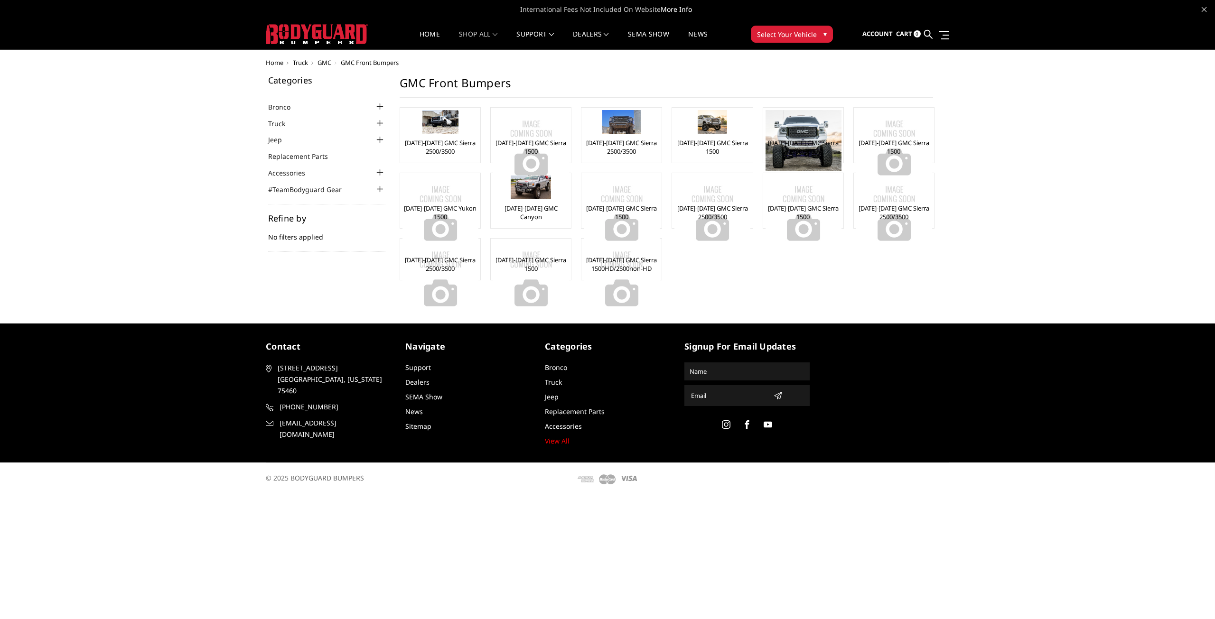  I want to click on a: Cart 0, so click(908, 34).